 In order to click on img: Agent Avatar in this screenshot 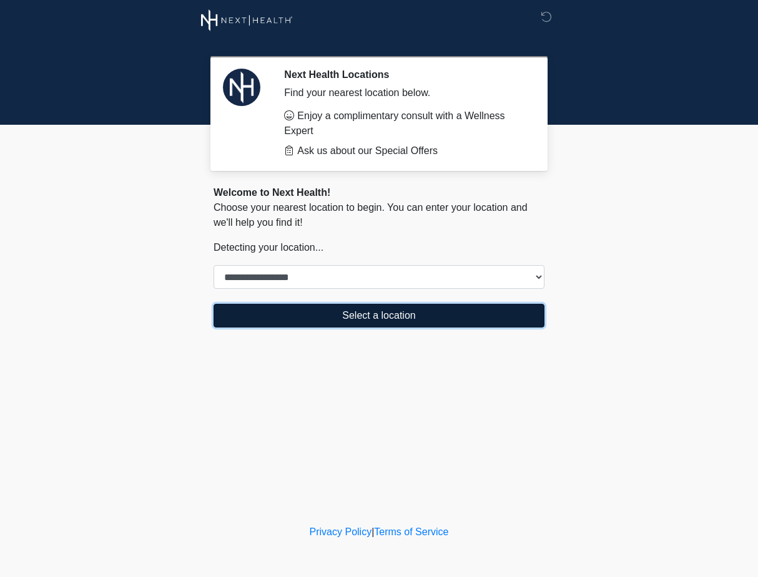, I will do `click(242, 87)`.